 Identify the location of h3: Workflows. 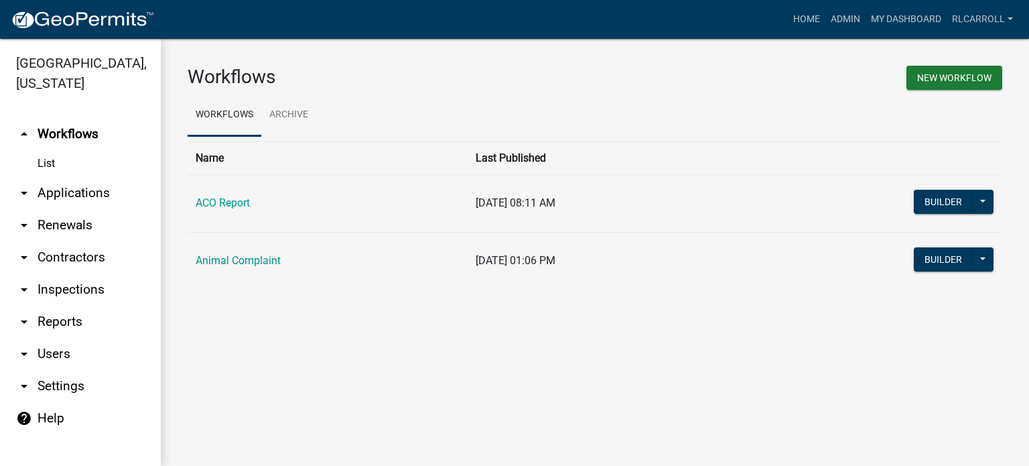
(386, 77).